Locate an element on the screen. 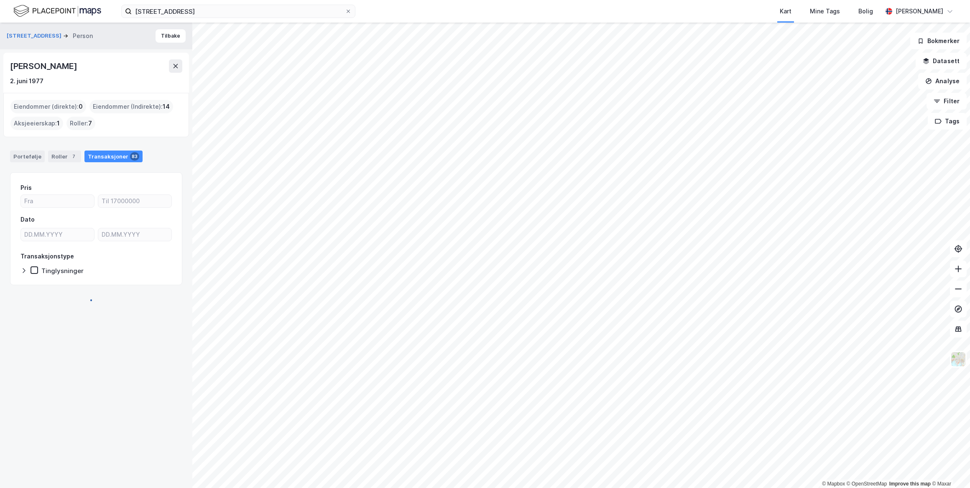 The image size is (970, 488). div: Dato is located at coordinates (28, 220).